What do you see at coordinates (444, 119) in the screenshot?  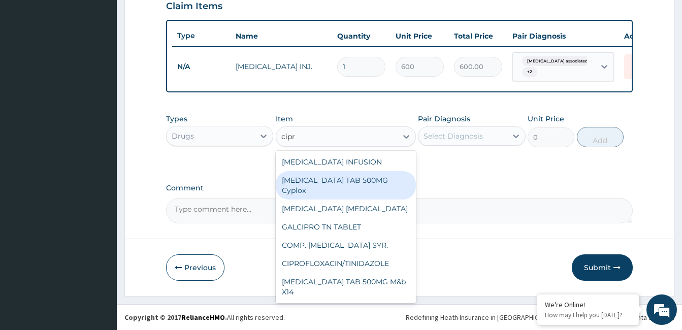 I see `label: Pair Diagnosis` at bounding box center [444, 119].